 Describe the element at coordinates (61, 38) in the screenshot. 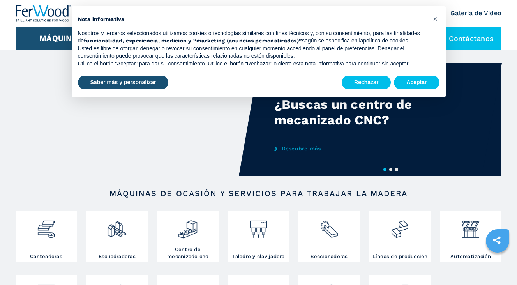

I see `button: Máquinas` at that location.